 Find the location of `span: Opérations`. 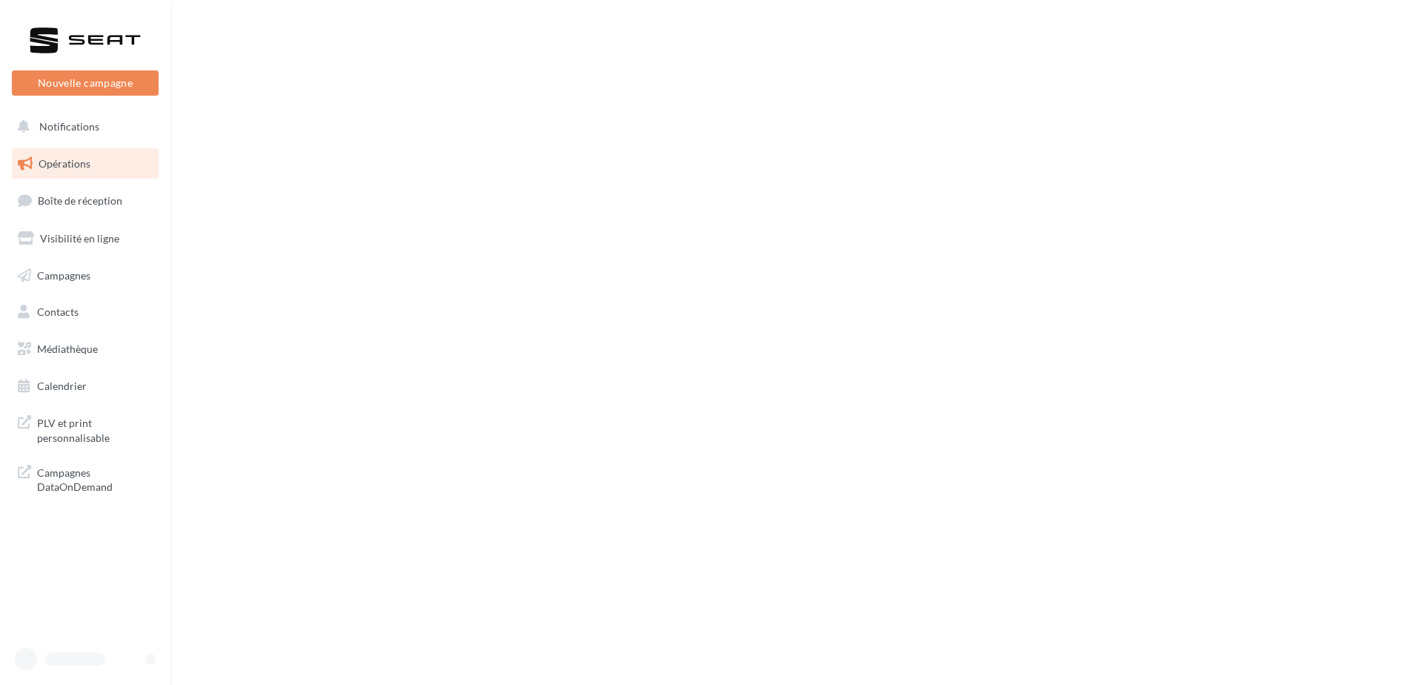

span: Opérations is located at coordinates (64, 163).